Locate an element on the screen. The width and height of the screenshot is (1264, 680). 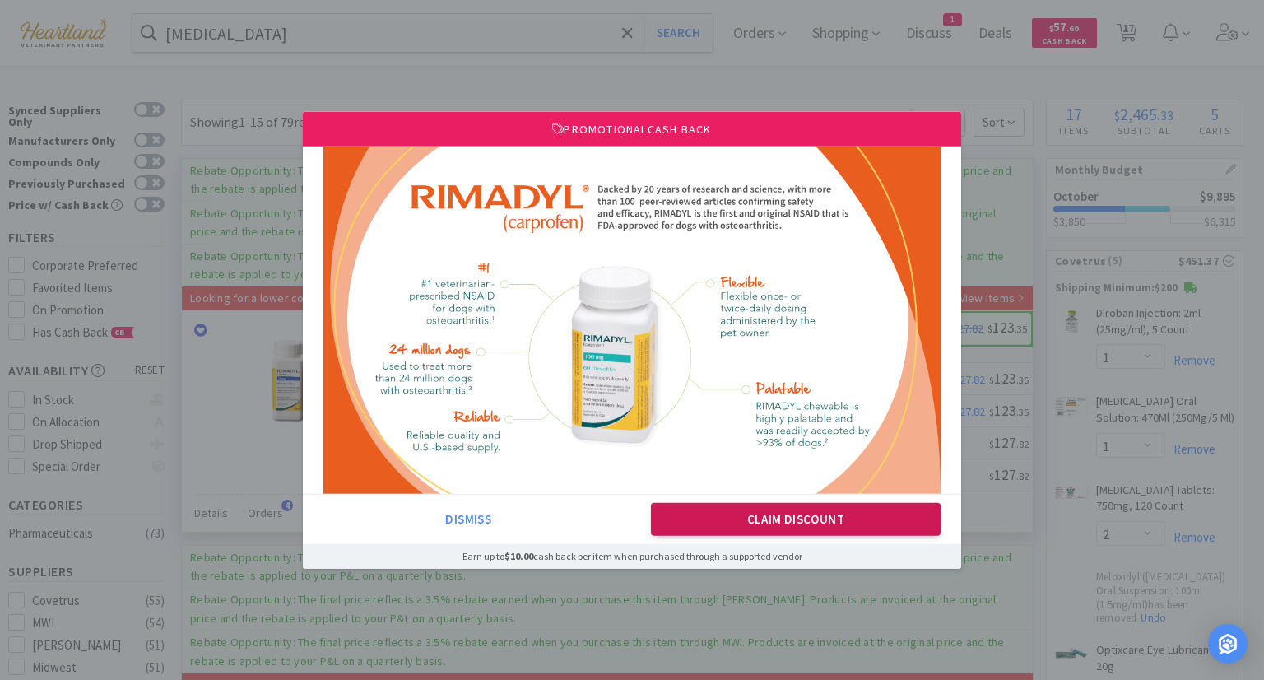
span: $10.00 is located at coordinates (519, 556).